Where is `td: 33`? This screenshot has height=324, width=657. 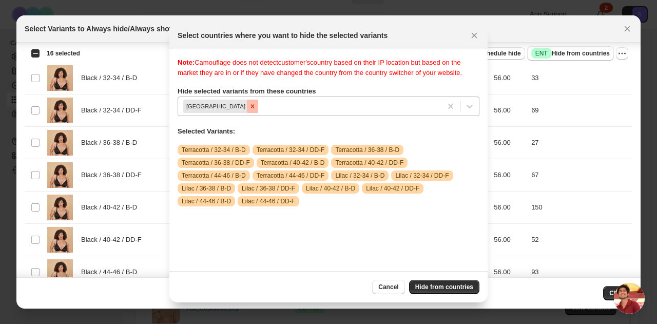
td: 33 is located at coordinates (580, 78).